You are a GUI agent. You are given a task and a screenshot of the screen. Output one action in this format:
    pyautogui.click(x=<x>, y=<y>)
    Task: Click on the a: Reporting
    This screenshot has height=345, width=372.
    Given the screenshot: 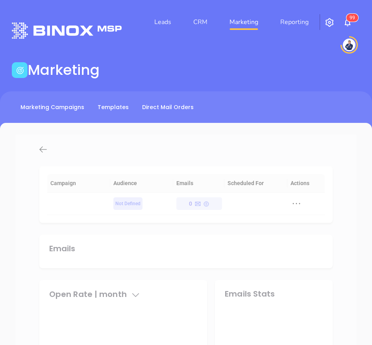 What is the action you would take?
    pyautogui.click(x=294, y=22)
    